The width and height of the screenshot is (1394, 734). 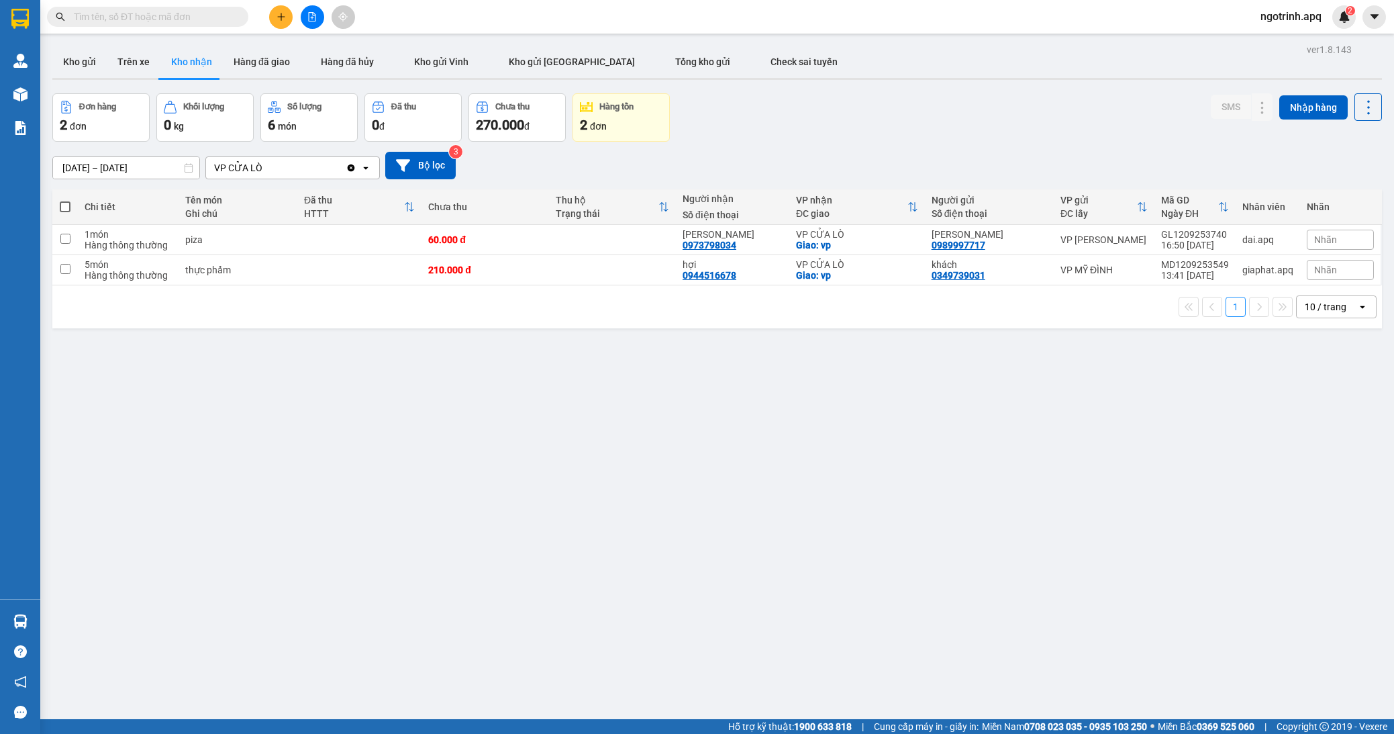 What do you see at coordinates (1268, 240) in the screenshot?
I see `div: dai.apq` at bounding box center [1268, 240].